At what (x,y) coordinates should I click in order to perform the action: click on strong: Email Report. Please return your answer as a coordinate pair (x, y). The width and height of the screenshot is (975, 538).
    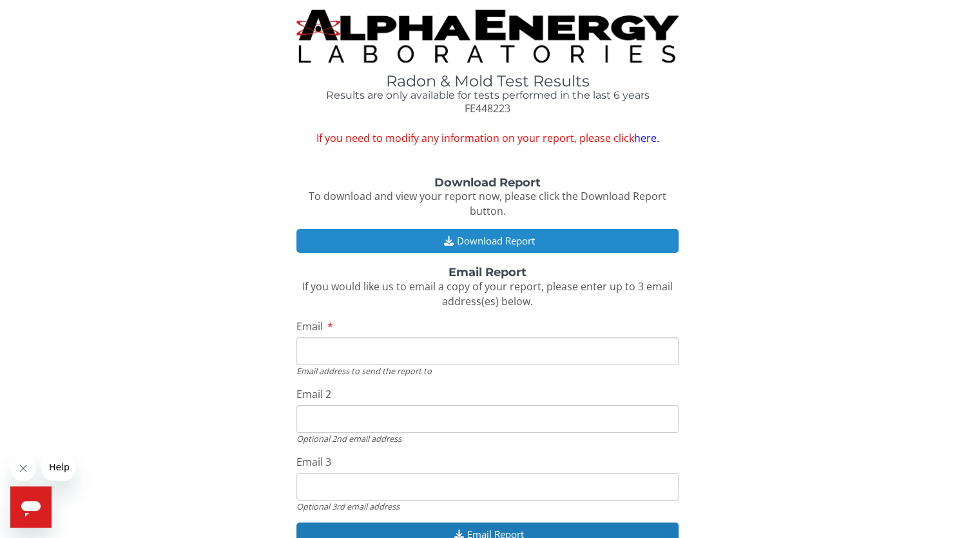
    Looking at the image, I should click on (487, 272).